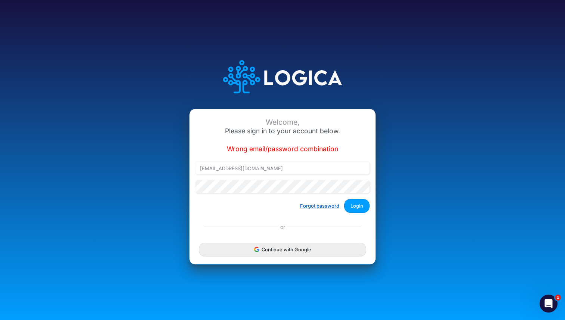 The image size is (565, 320). Describe the element at coordinates (282, 149) in the screenshot. I see `span: Wrong email/password combination` at that location.